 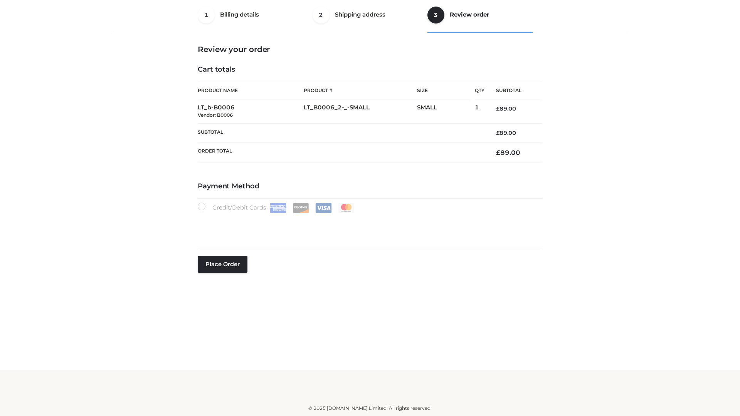 What do you see at coordinates (341, 153) in the screenshot?
I see `th: Order Total` at bounding box center [341, 153].